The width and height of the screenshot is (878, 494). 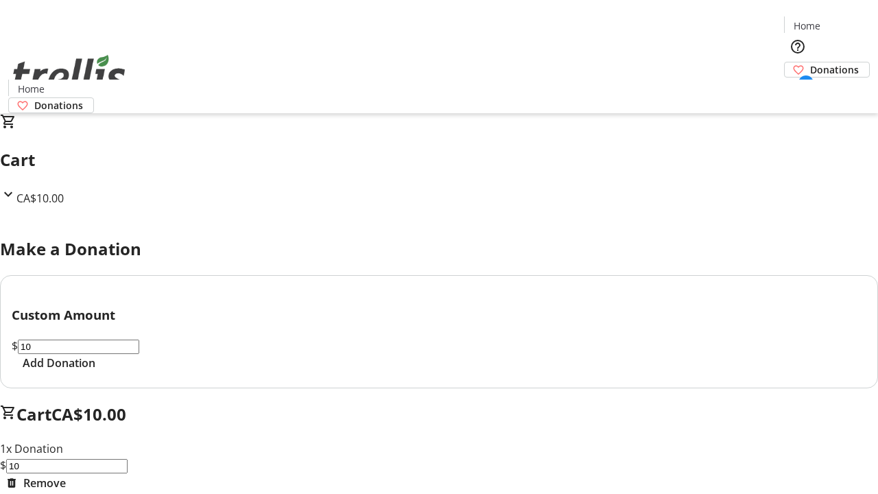 What do you see at coordinates (798, 47) in the screenshot?
I see `button: Help` at bounding box center [798, 47].